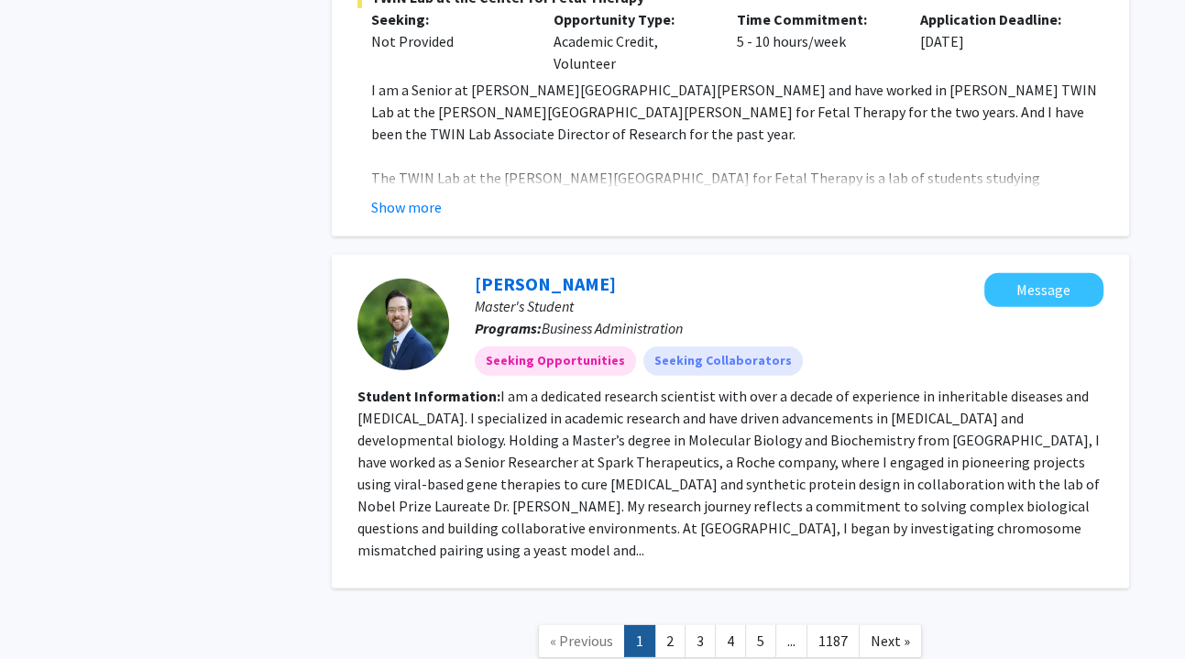  What do you see at coordinates (612, 328) in the screenshot?
I see `span: Business Administration` at bounding box center [612, 328].